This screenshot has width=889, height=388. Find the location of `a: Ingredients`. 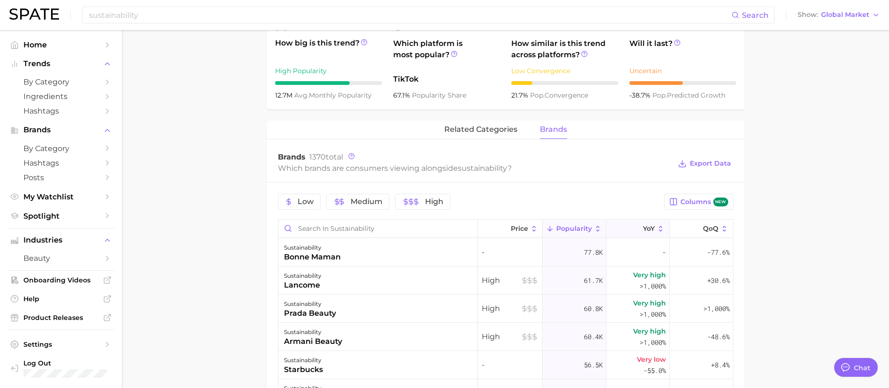

a: Ingredients is located at coordinates (61, 96).